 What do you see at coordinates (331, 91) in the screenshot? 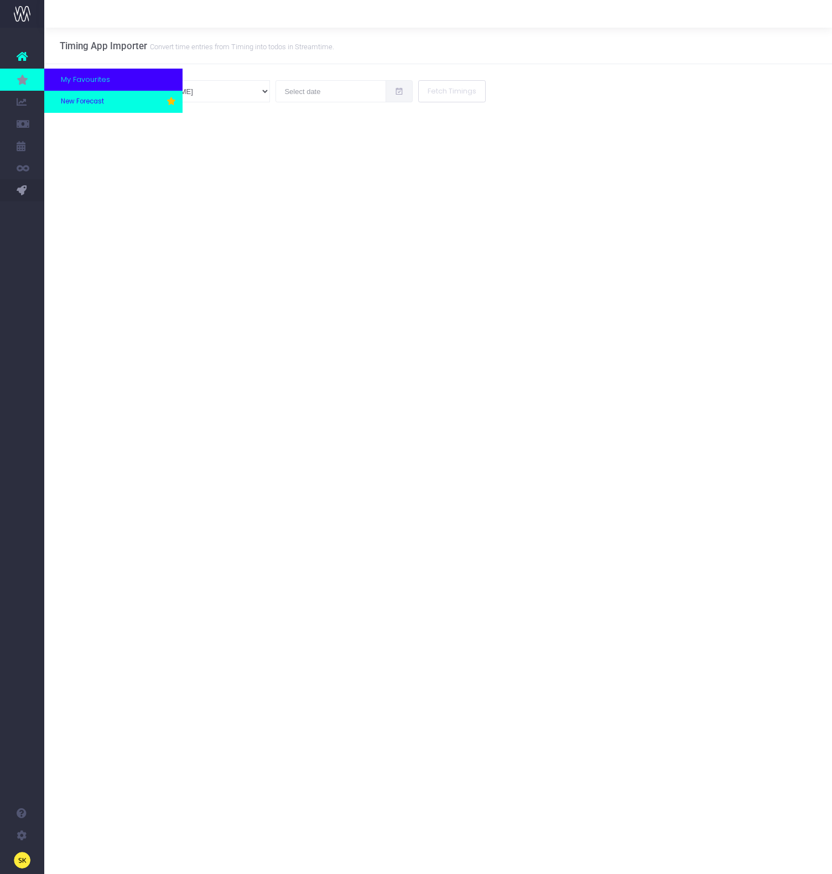
I see `input: Select date` at bounding box center [331, 91].